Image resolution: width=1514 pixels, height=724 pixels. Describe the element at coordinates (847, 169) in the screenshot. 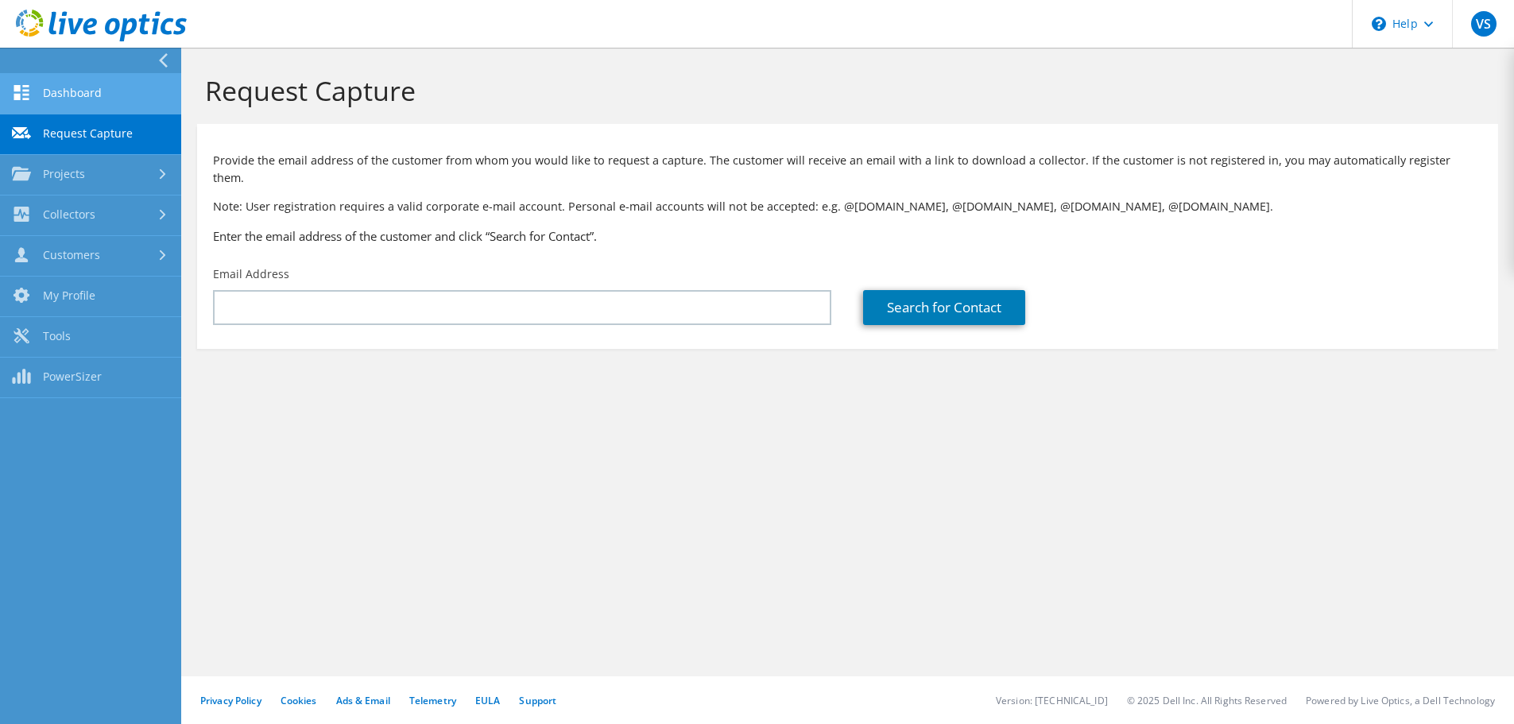

I see `p: Provide the email address of the customer from whom you would like to request a capture. The cust...` at that location.